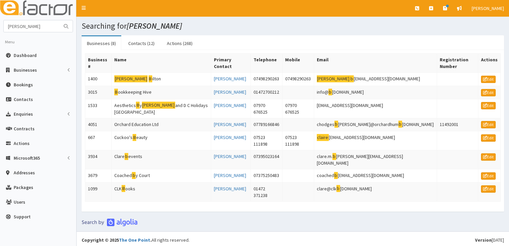 The width and height of the screenshot is (509, 246). Describe the element at coordinates (298, 63) in the screenshot. I see `th: Mobile` at that location.